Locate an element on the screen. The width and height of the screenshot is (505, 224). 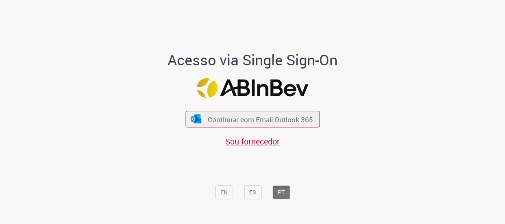
button: EN is located at coordinates (224, 193).